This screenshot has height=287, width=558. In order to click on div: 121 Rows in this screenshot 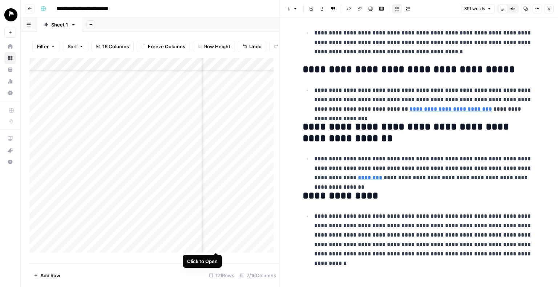, I will do `click(222, 276)`.